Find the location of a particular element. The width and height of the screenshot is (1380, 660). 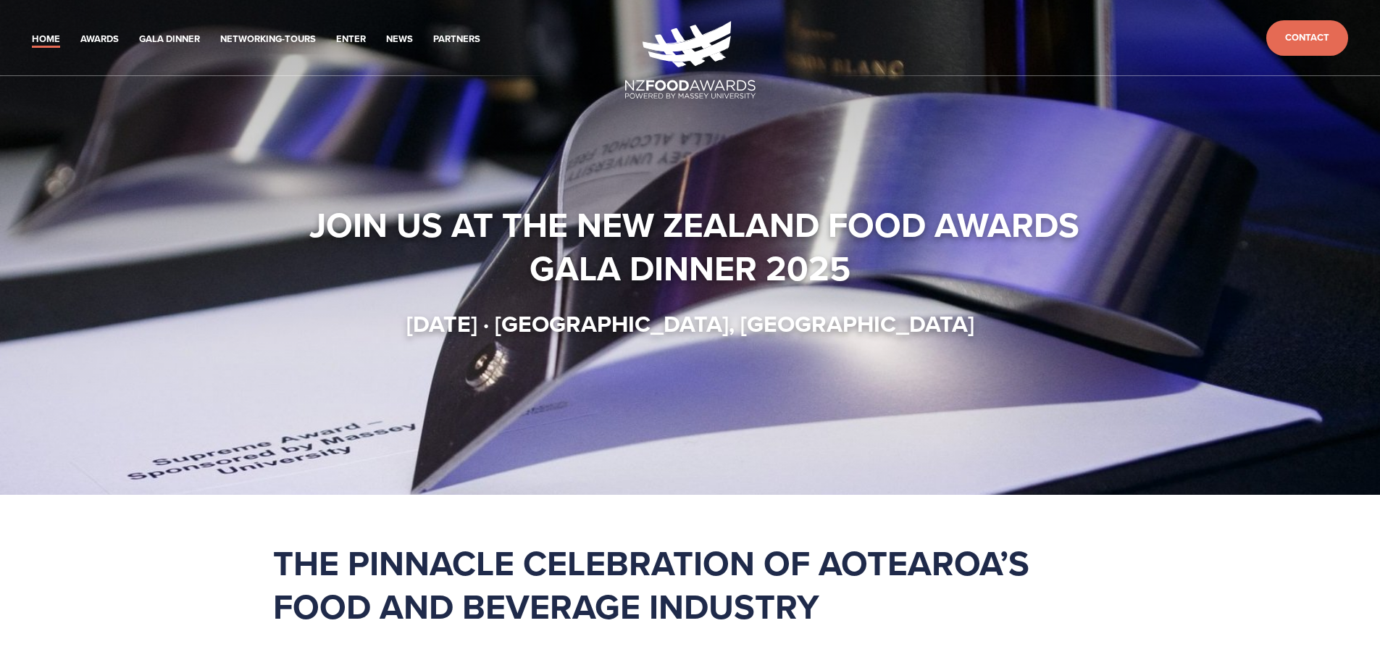

a: Home is located at coordinates (46, 39).